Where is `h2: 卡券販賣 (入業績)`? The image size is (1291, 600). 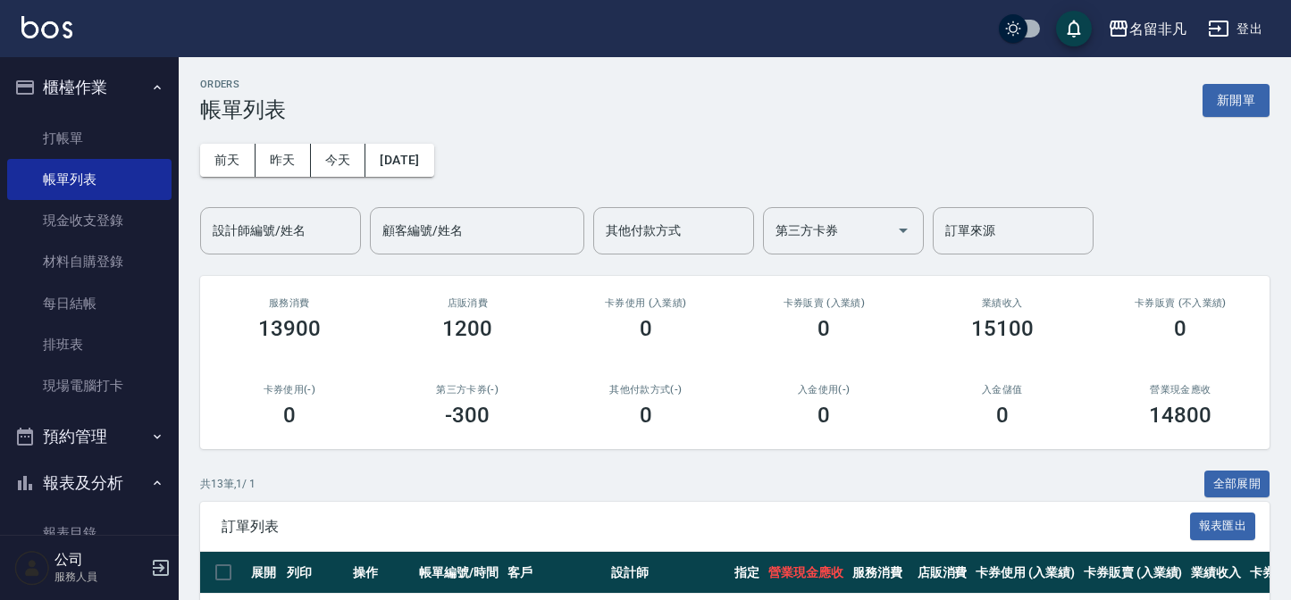
h2: 卡券販賣 (入業績) is located at coordinates (824, 303).